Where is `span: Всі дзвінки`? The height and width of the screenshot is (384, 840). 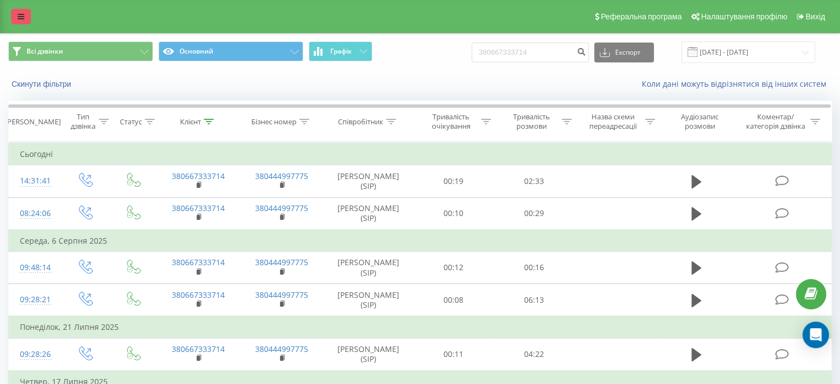
span: Всі дзвінки is located at coordinates (45, 51).